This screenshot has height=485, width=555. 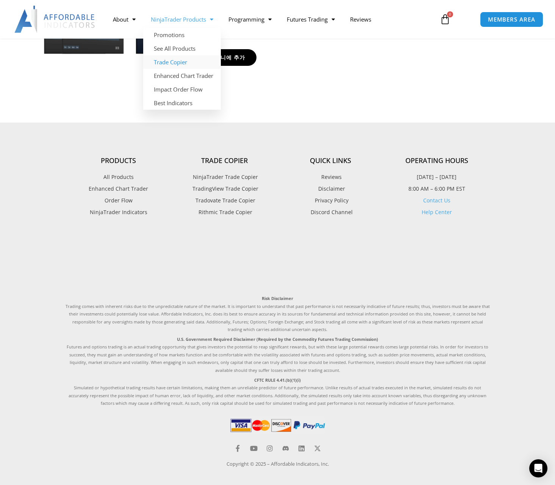 I want to click on h4: Products, so click(x=118, y=161).